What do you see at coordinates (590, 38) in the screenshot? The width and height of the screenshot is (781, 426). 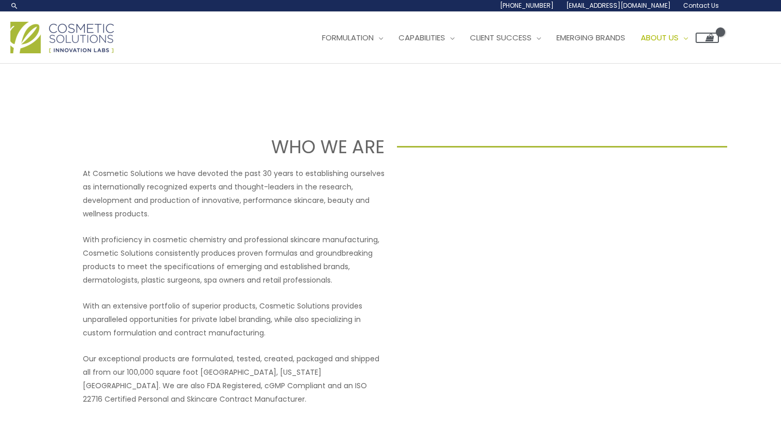 I see `a: Emerging Brands` at bounding box center [590, 38].